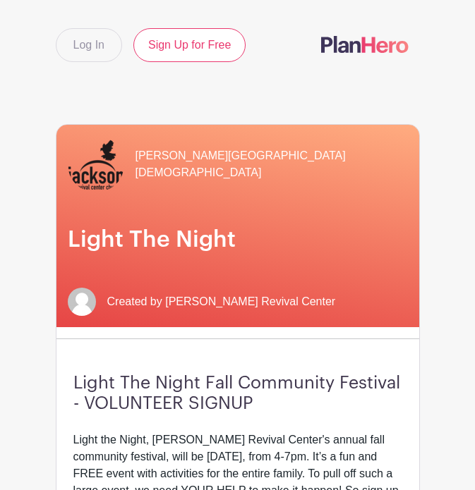  What do you see at coordinates (89, 45) in the screenshot?
I see `a: Log In` at bounding box center [89, 45].